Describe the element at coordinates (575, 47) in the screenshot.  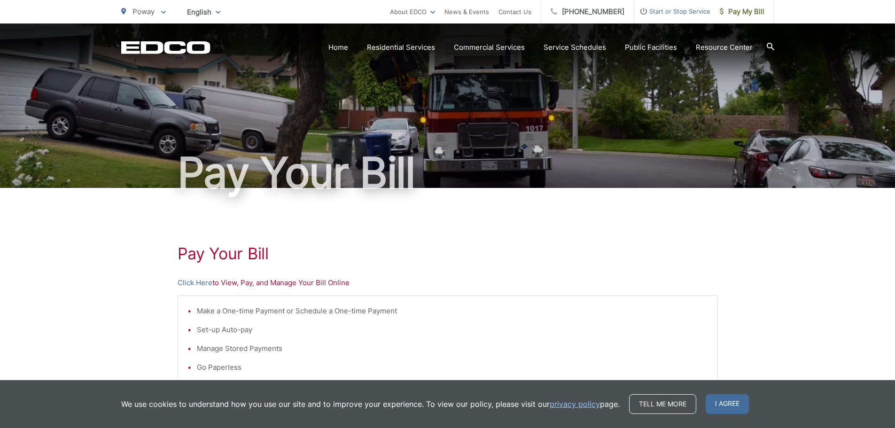
I see `a: Service Schedules` at that location.